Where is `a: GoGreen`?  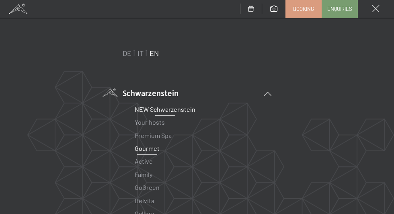 a: GoGreen is located at coordinates (147, 187).